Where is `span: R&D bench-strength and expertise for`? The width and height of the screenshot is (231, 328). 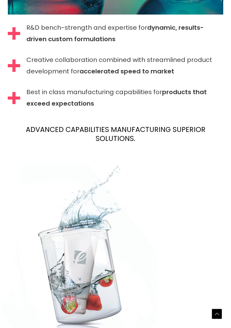 span: R&D bench-strength and expertise for is located at coordinates (125, 33).